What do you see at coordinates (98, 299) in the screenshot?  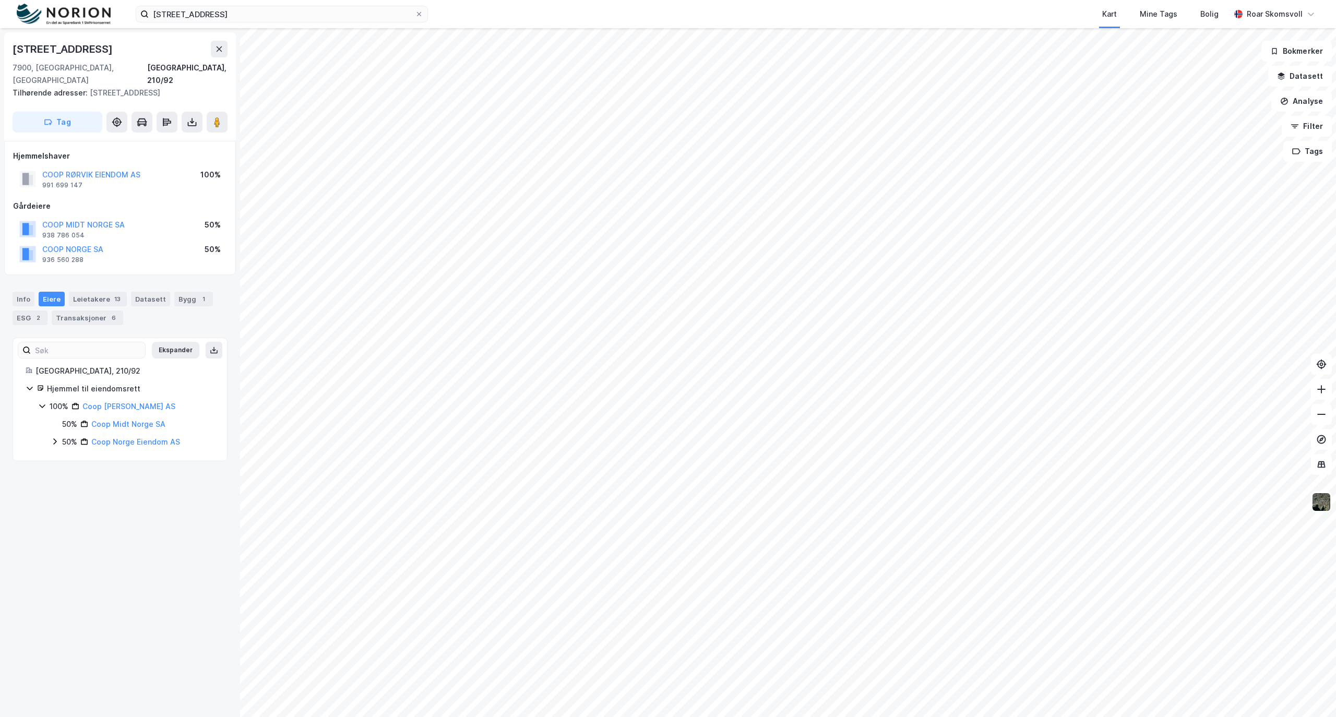 I see `div: Leietakere` at bounding box center [98, 299].